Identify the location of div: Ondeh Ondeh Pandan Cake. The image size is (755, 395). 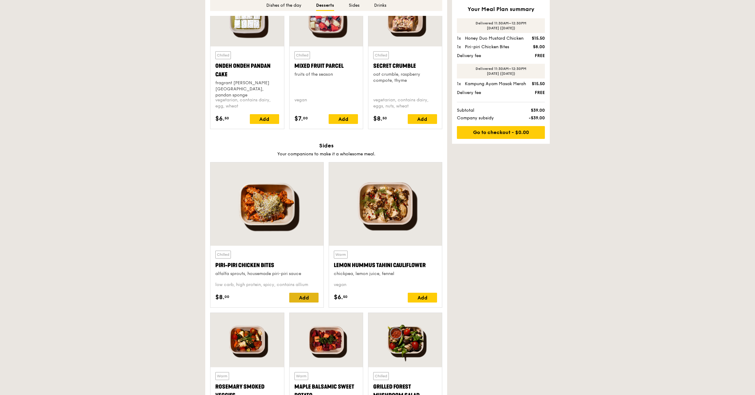
(247, 70).